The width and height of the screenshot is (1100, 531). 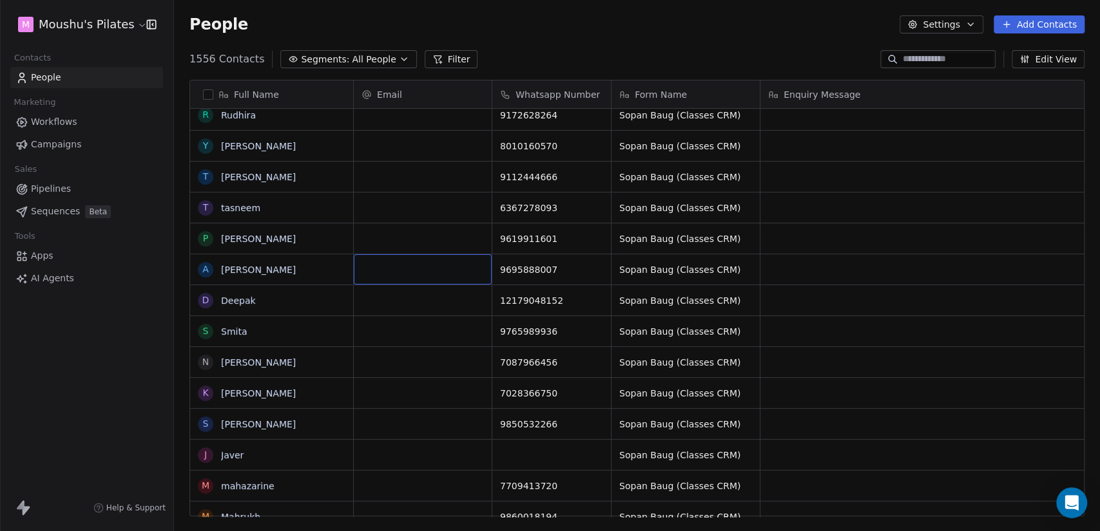 What do you see at coordinates (205, 486) in the screenshot?
I see `div: m` at bounding box center [205, 486].